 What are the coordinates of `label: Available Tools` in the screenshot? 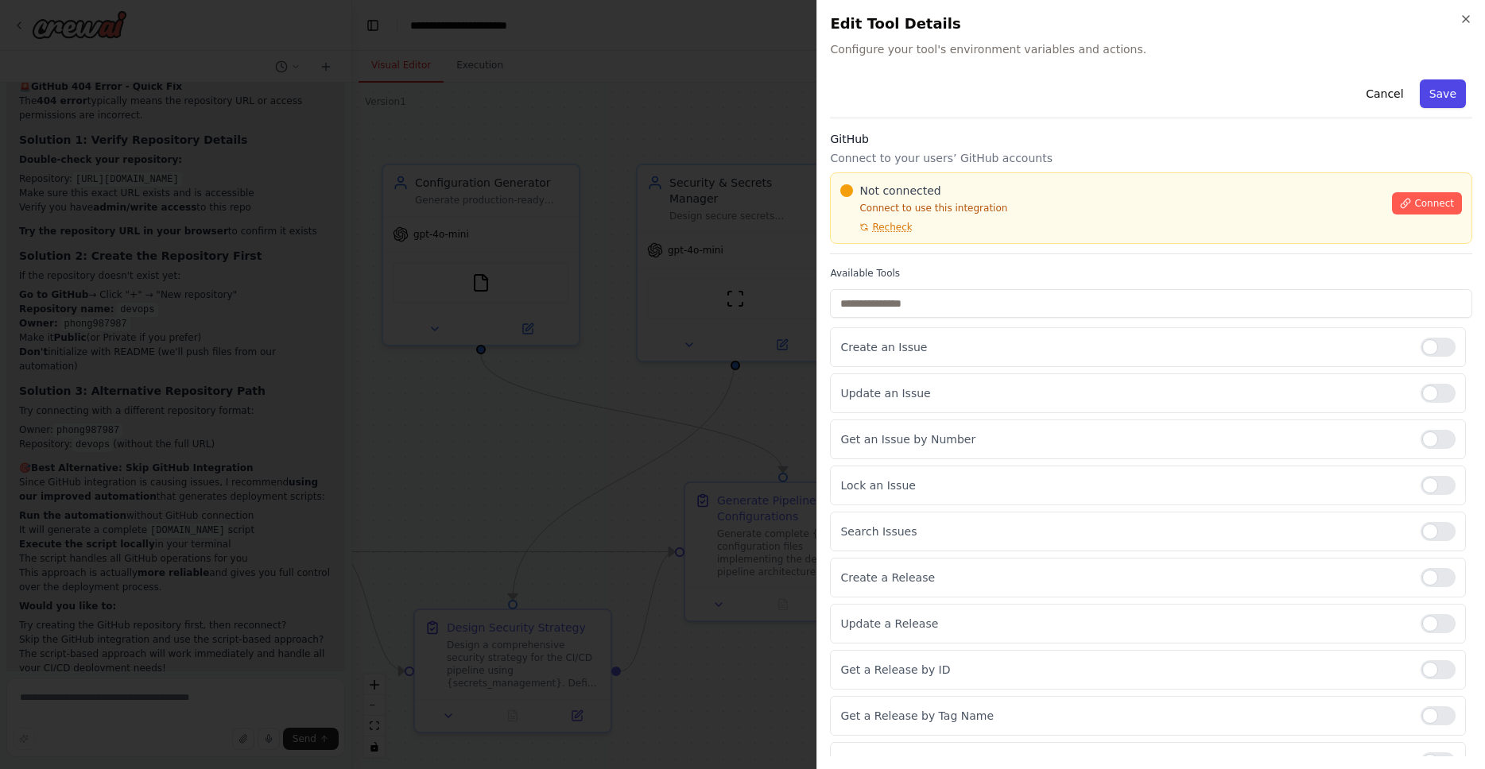 It's located at (1151, 273).